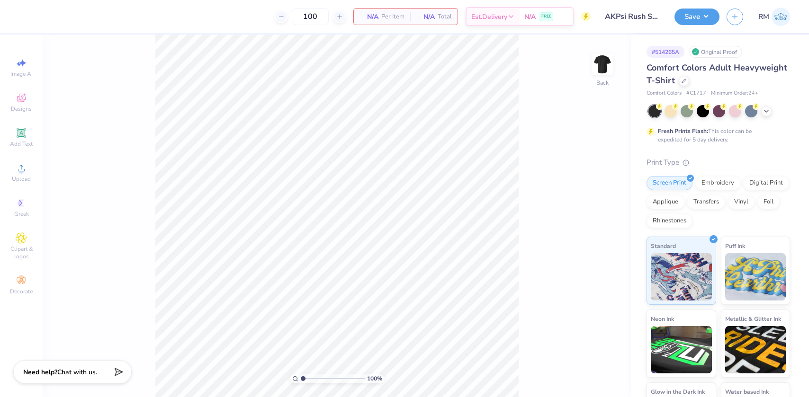 Image resolution: width=809 pixels, height=397 pixels. I want to click on div: Foil, so click(768, 202).